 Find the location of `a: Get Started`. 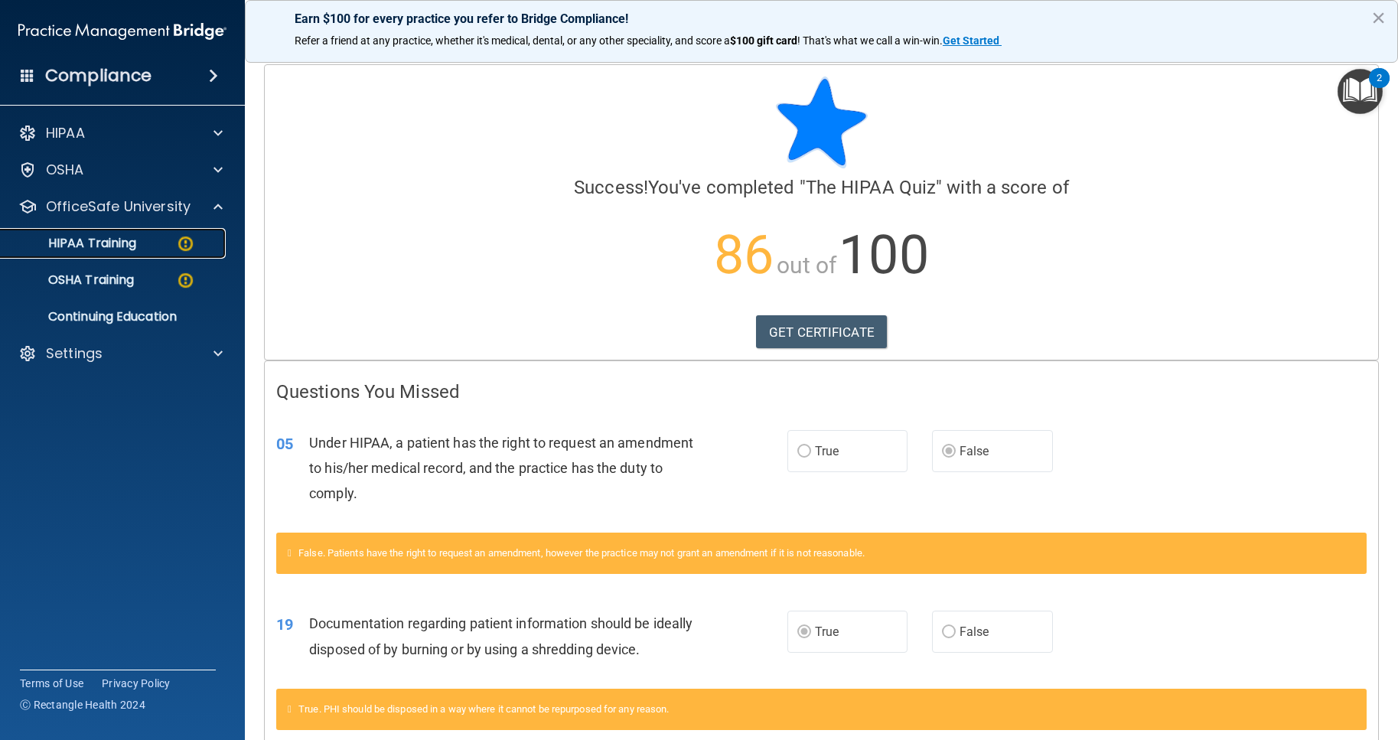

a: Get Started is located at coordinates (972, 41).